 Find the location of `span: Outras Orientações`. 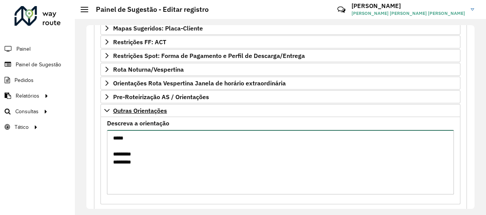

span: Outras Orientações is located at coordinates (140, 111).